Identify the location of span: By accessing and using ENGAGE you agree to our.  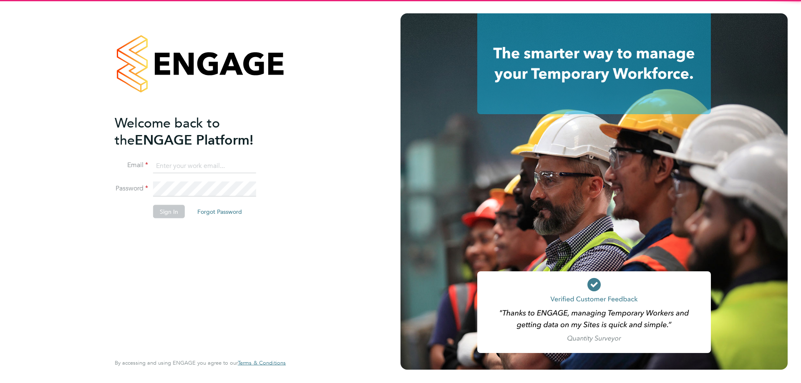
(200, 363).